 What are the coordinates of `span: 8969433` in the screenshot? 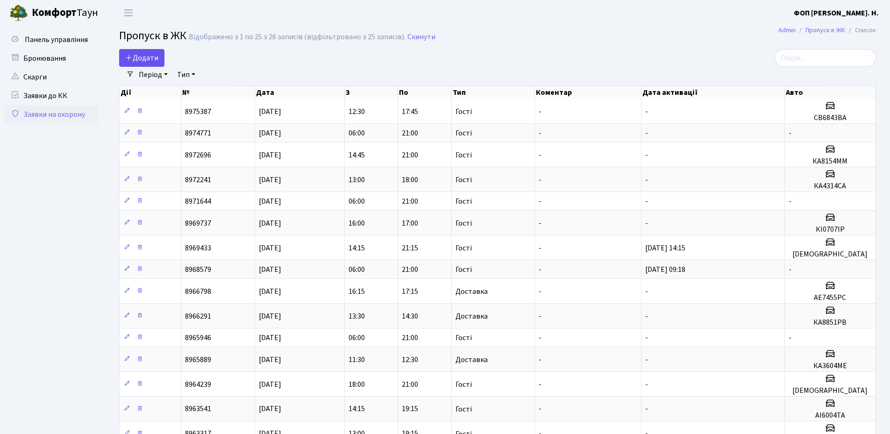 It's located at (198, 248).